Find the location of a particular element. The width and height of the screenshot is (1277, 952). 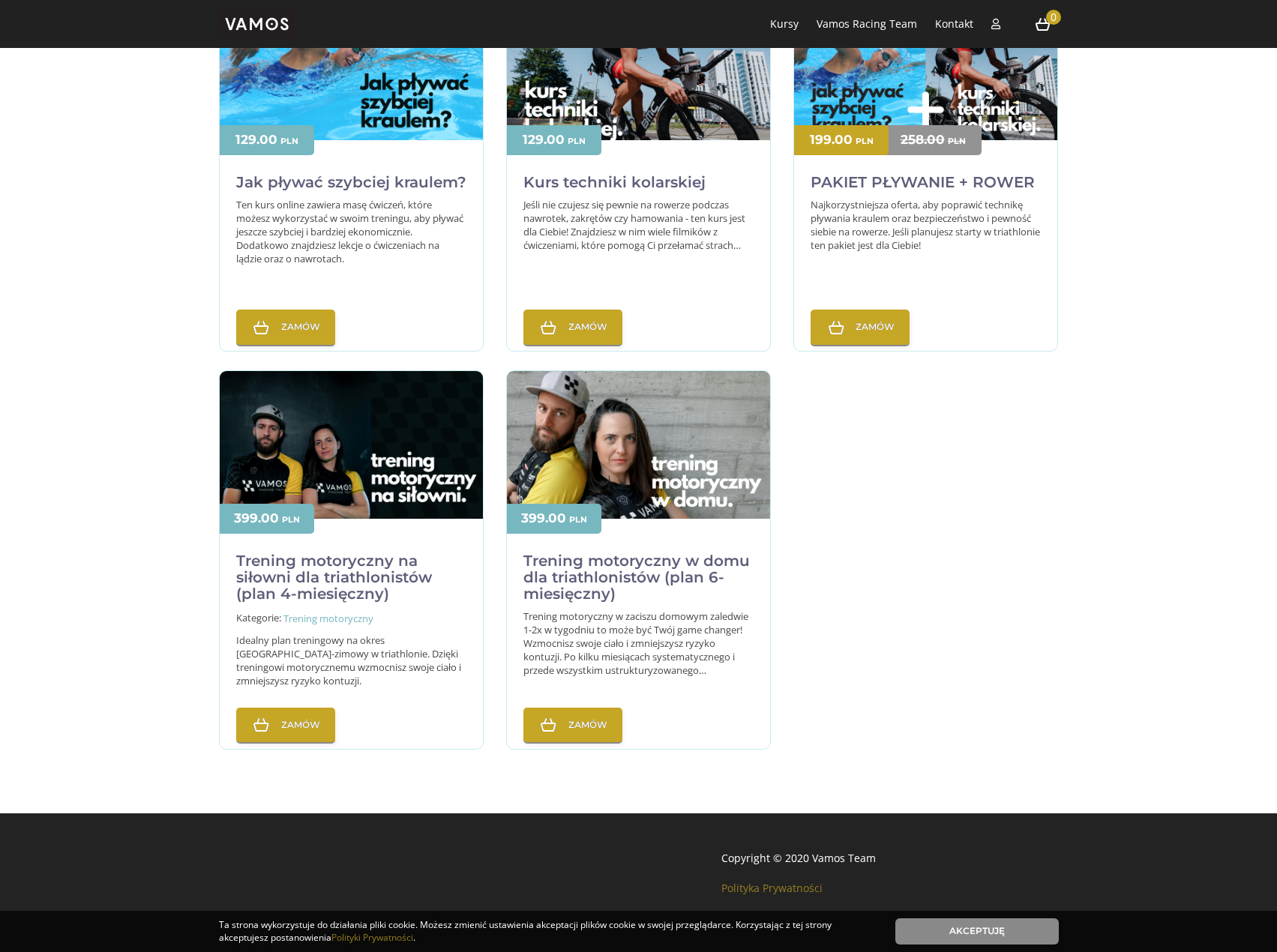

h2: Trening motoryczny w domu dla triathlonistów (plan 6-miesięczny) is located at coordinates (638, 575).